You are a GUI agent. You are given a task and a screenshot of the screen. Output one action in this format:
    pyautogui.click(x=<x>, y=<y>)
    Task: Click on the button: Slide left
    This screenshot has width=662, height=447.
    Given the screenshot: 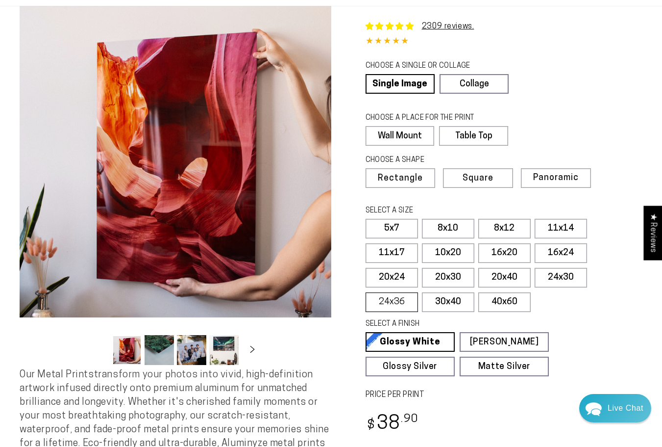 What is the action you would take?
    pyautogui.click(x=99, y=350)
    